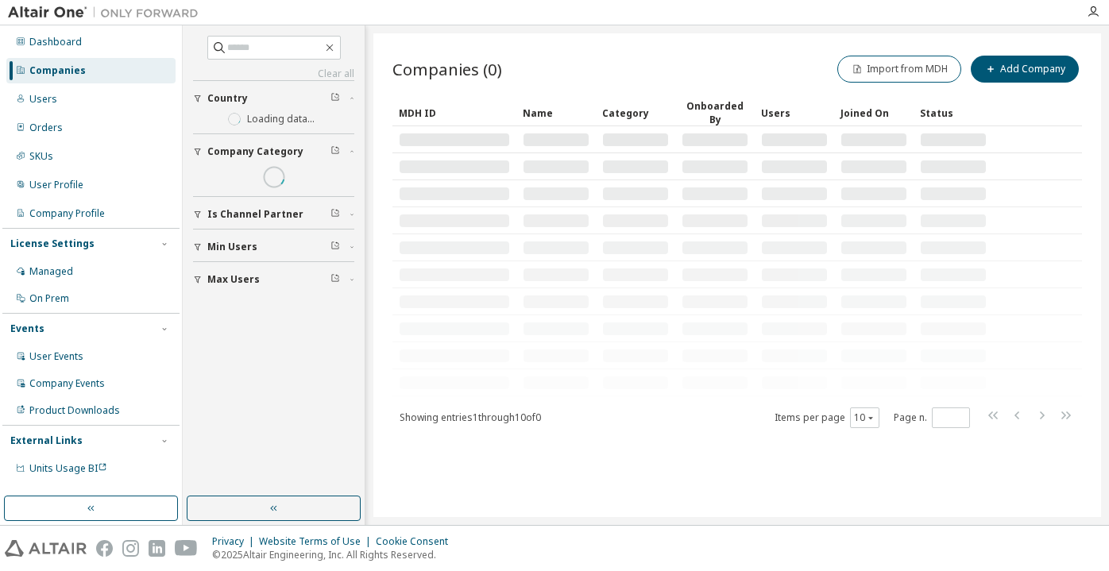 This screenshot has height=571, width=1109. Describe the element at coordinates (255, 152) in the screenshot. I see `span: Company Category` at that location.